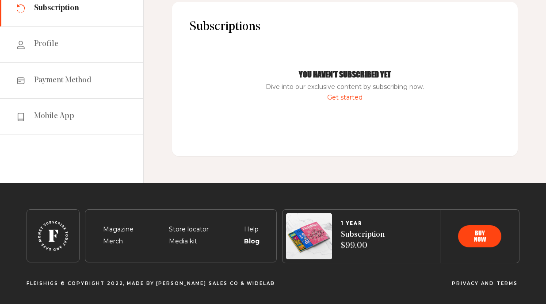 The width and height of the screenshot is (546, 304). What do you see at coordinates (251, 229) in the screenshot?
I see `a: Help` at bounding box center [251, 229].